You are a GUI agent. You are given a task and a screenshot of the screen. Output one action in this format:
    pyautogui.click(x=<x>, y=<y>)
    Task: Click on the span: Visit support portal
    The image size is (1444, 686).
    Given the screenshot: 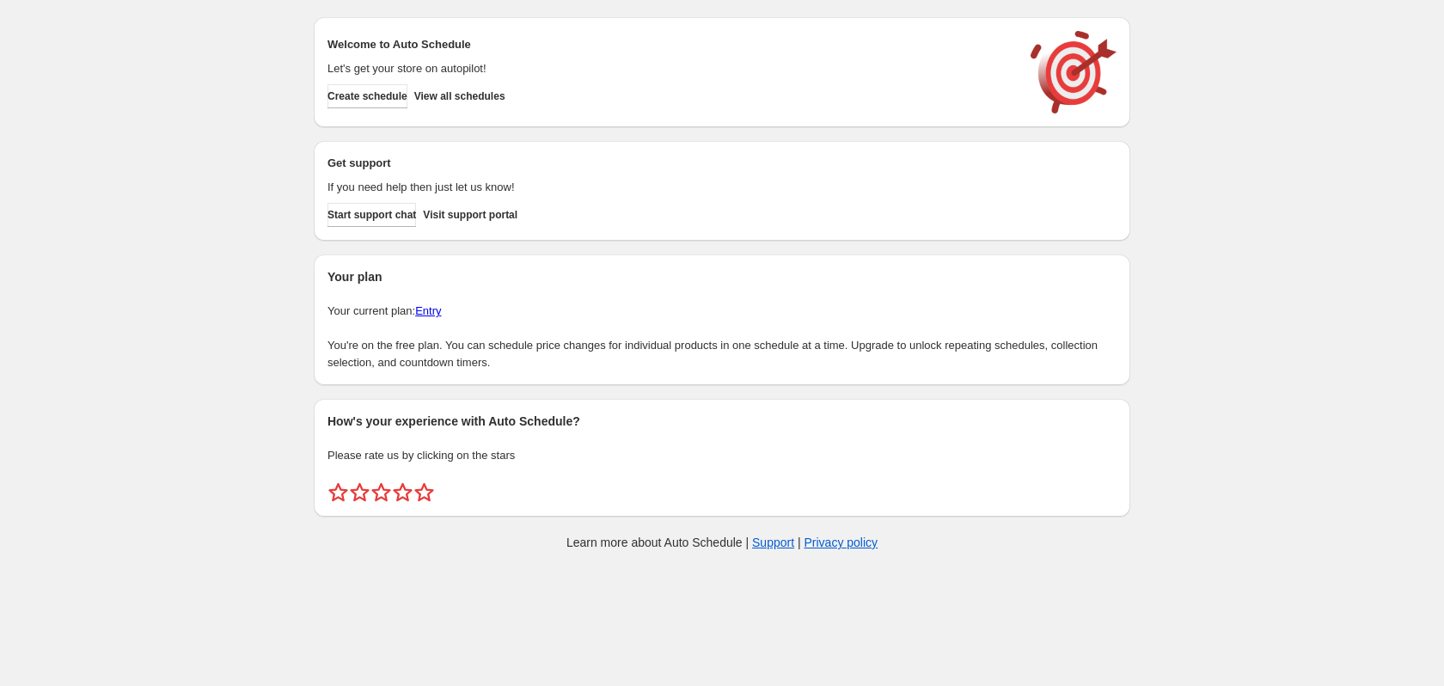 What is the action you would take?
    pyautogui.click(x=470, y=215)
    